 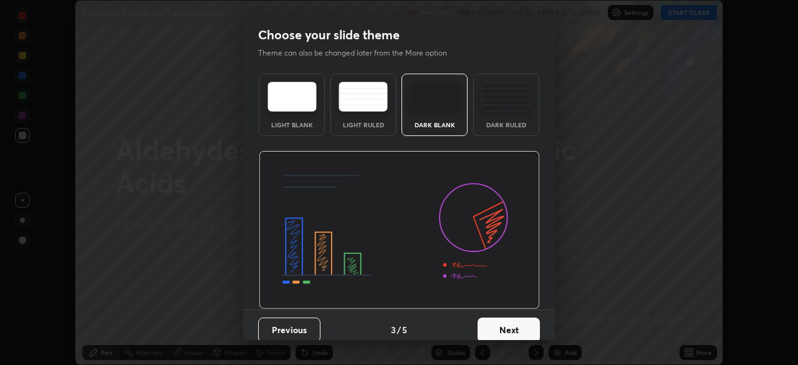 What do you see at coordinates (289, 330) in the screenshot?
I see `button: Previous` at bounding box center [289, 330].